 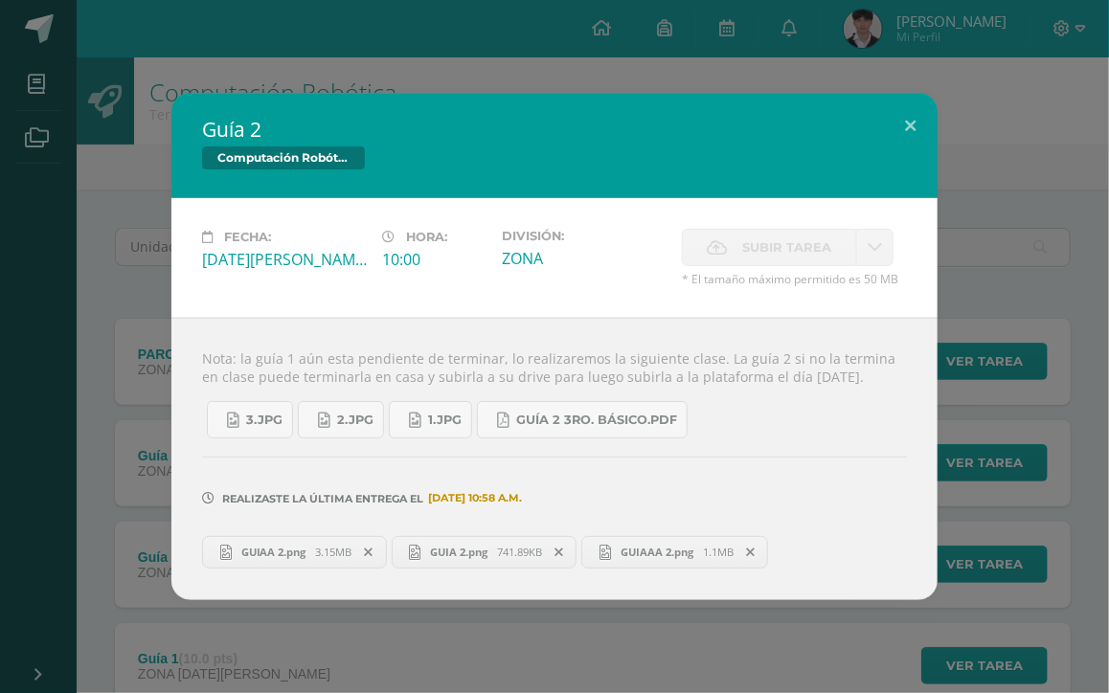 What do you see at coordinates (430, 420) in the screenshot?
I see `a: 1.jpg` at bounding box center [430, 420].